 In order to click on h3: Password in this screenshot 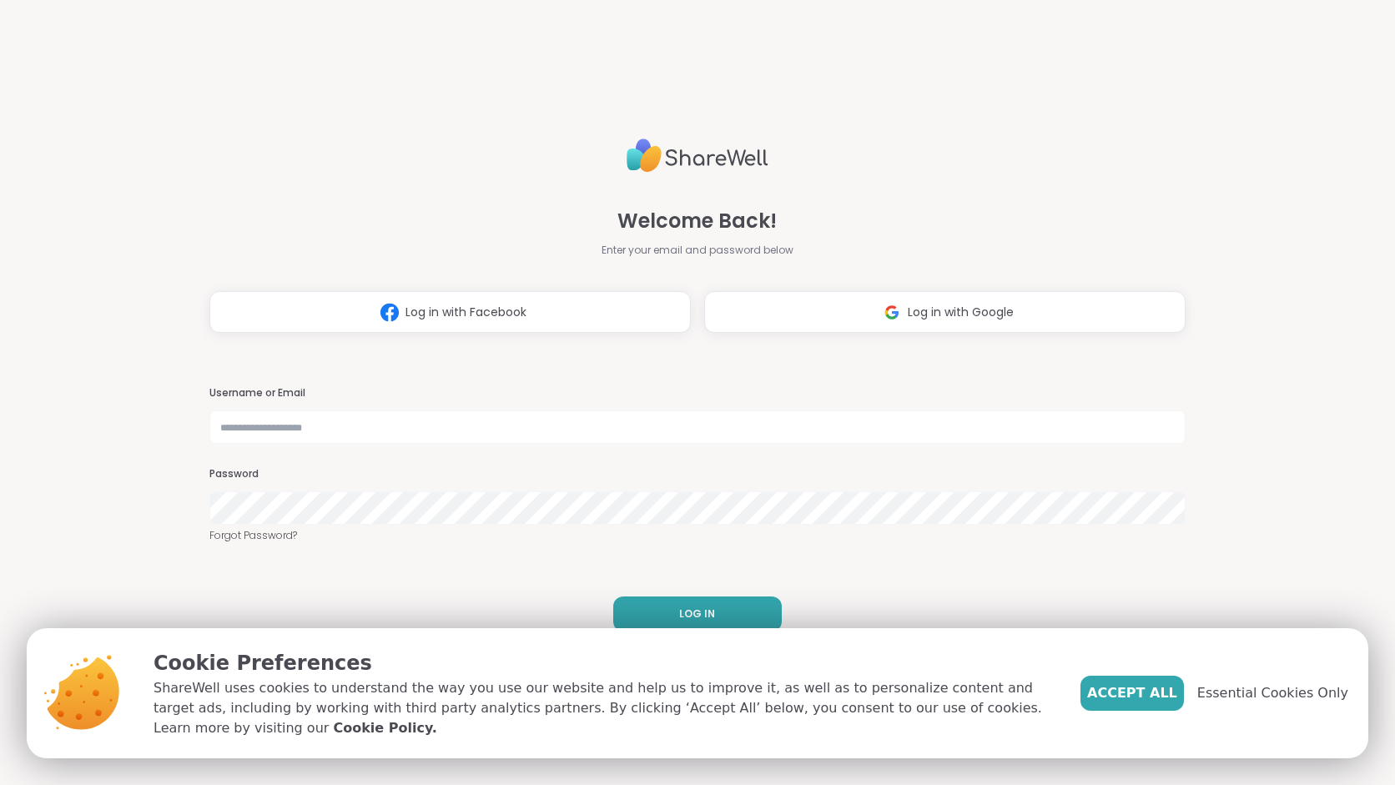, I will do `click(697, 474)`.